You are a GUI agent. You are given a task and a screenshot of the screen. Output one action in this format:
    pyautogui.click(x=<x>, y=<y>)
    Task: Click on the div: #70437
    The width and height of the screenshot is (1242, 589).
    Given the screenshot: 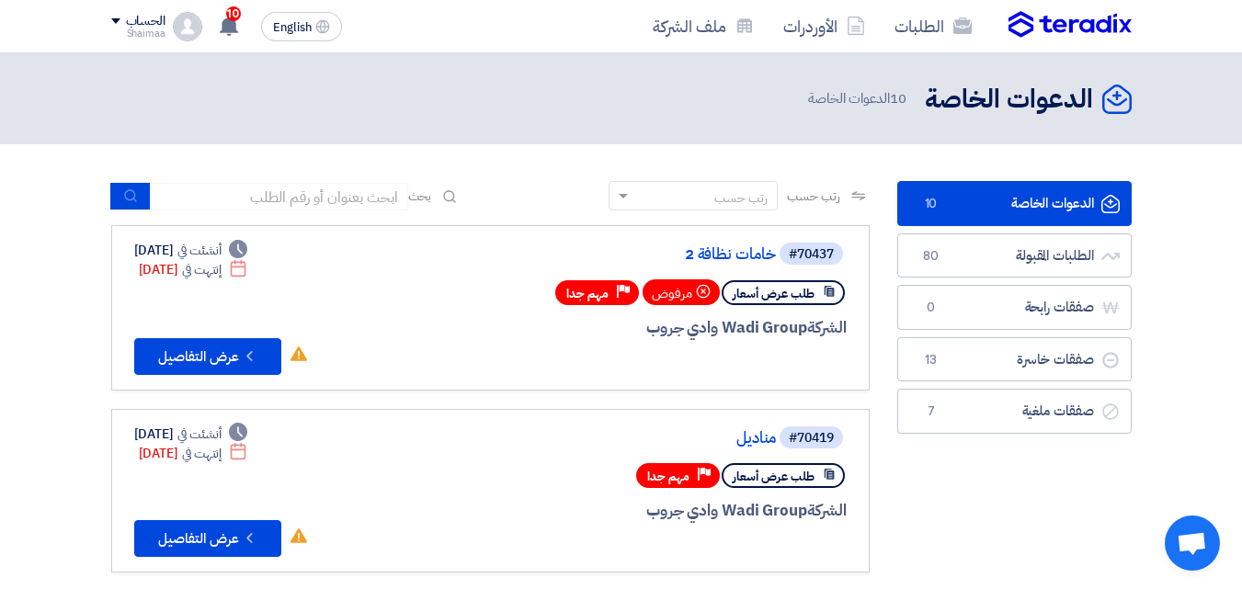 What is the action you would take?
    pyautogui.click(x=811, y=255)
    